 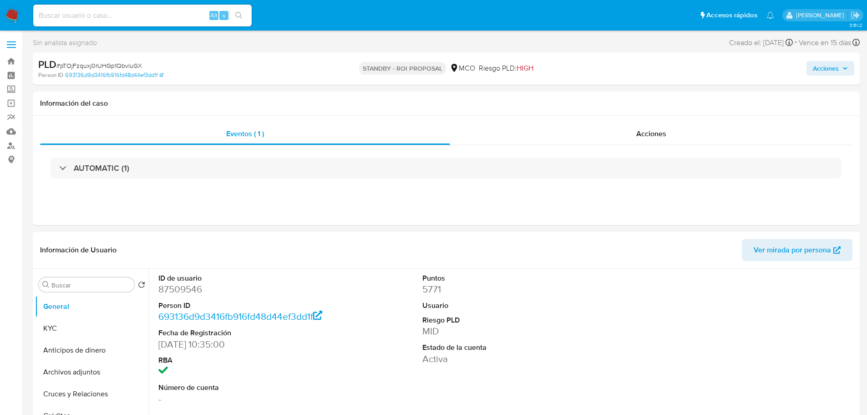 I want to click on button: Archivos adjuntos, so click(x=92, y=372).